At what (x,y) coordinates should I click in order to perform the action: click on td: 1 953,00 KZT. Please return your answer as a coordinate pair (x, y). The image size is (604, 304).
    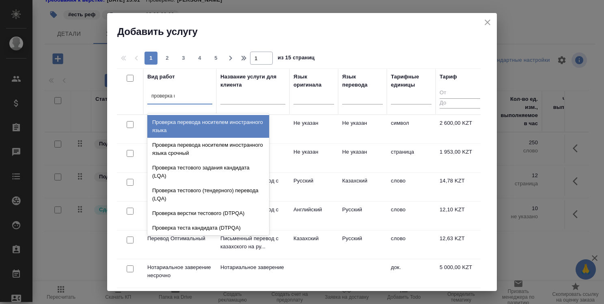
    Looking at the image, I should click on (460, 158).